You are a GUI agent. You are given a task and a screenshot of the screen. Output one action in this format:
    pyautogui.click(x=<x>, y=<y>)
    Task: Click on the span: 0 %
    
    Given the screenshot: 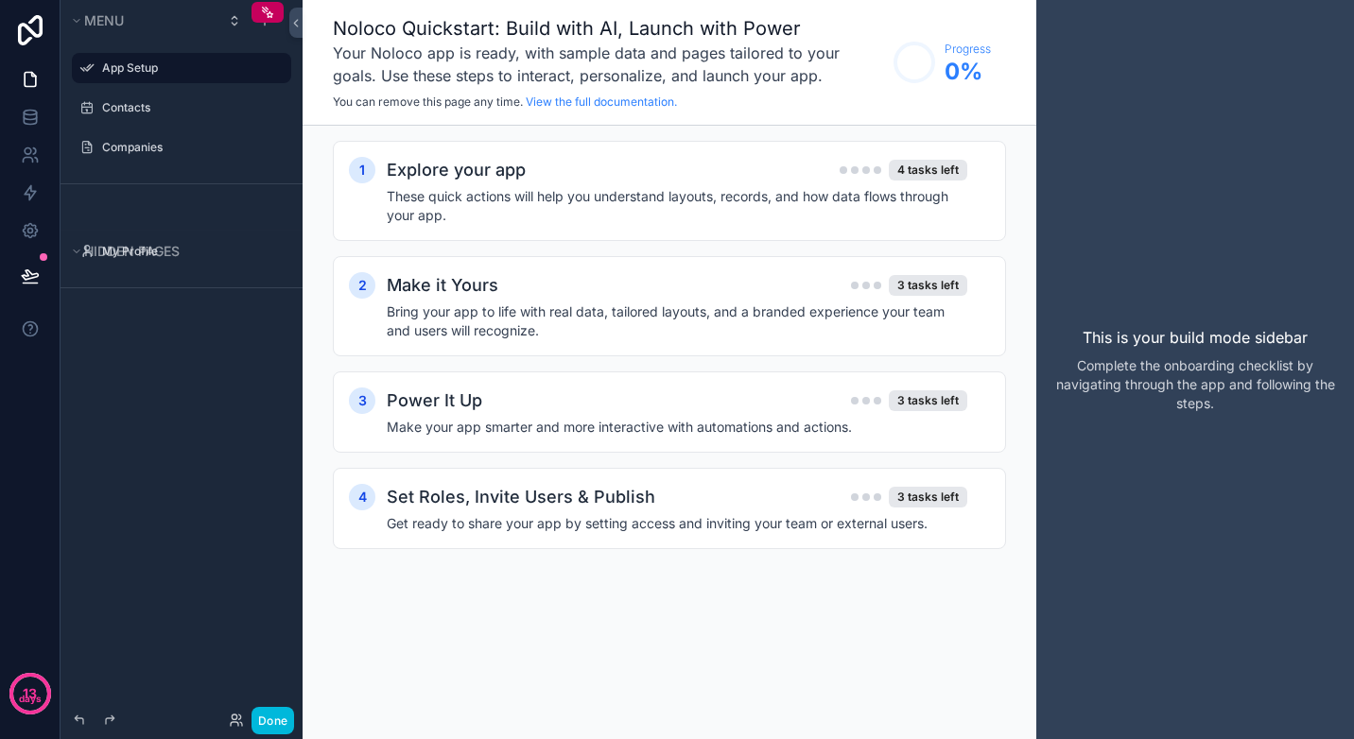 What is the action you would take?
    pyautogui.click(x=967, y=72)
    